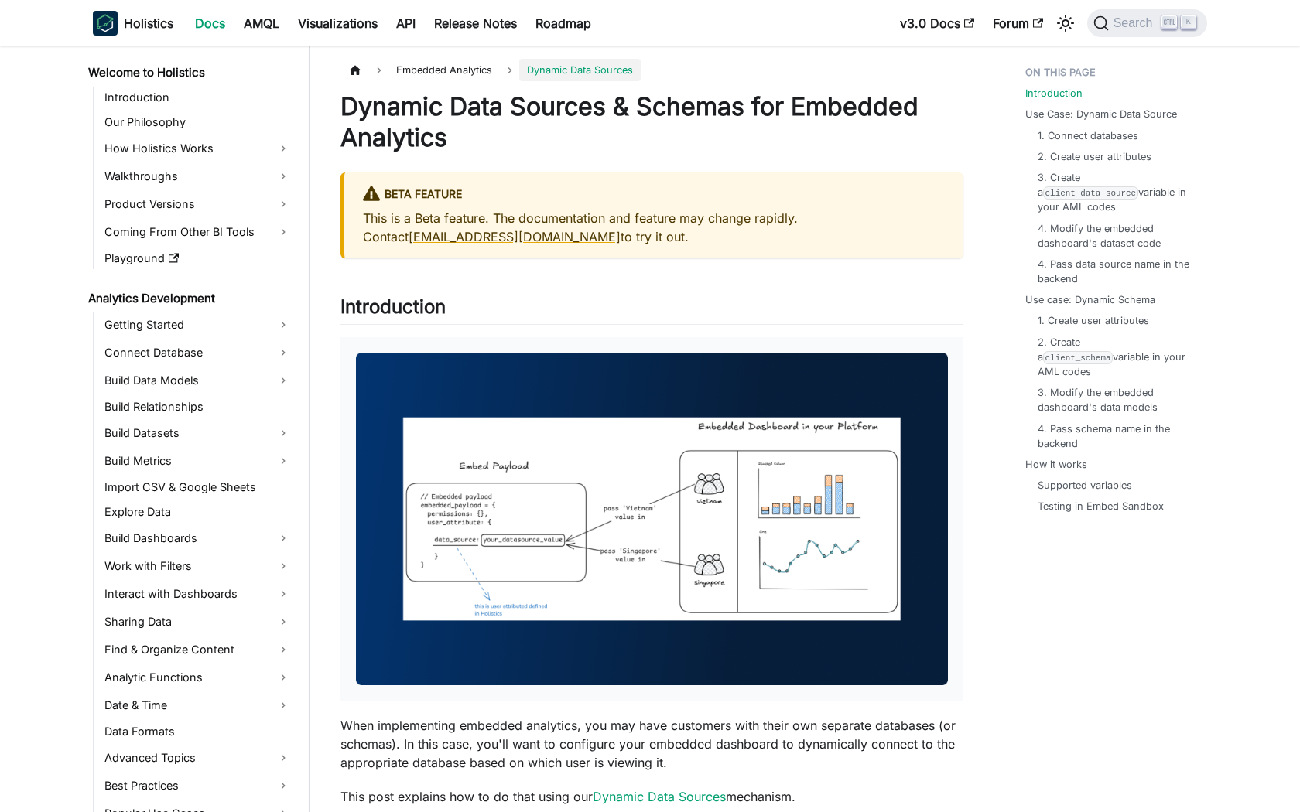  Describe the element at coordinates (444, 70) in the screenshot. I see `span: Embedded Analytics` at that location.